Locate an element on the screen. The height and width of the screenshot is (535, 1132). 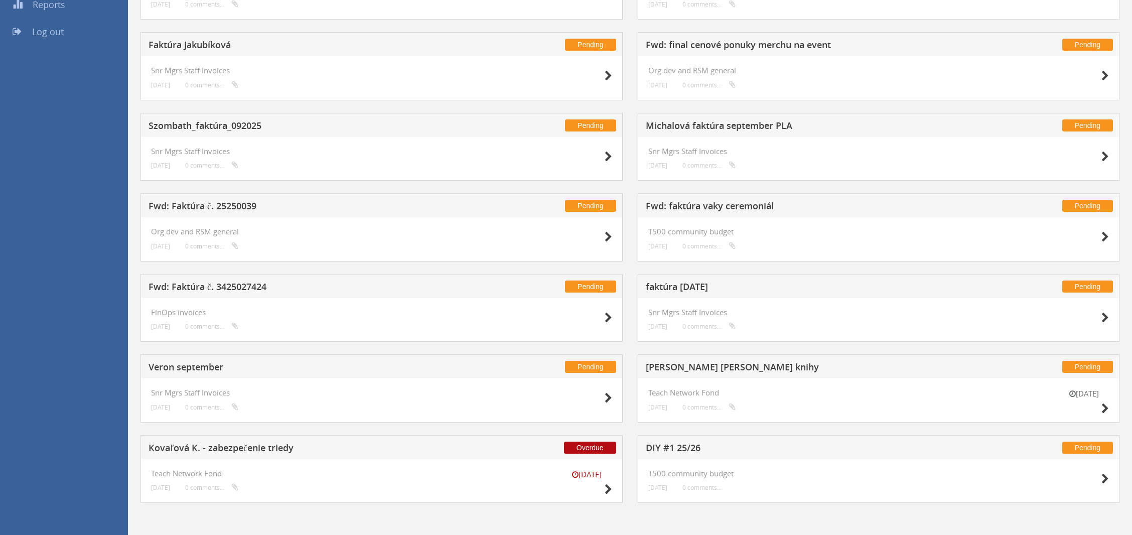
h5: DIY #1 25/26 is located at coordinates (809, 449).